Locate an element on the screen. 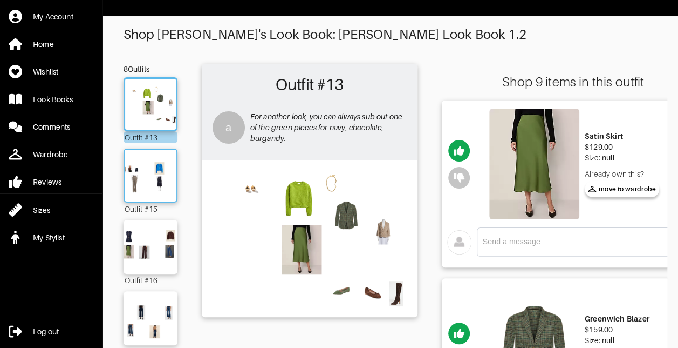 Image resolution: width=678 pixels, height=348 pixels. div: Satin Skirt is located at coordinates (622, 136).